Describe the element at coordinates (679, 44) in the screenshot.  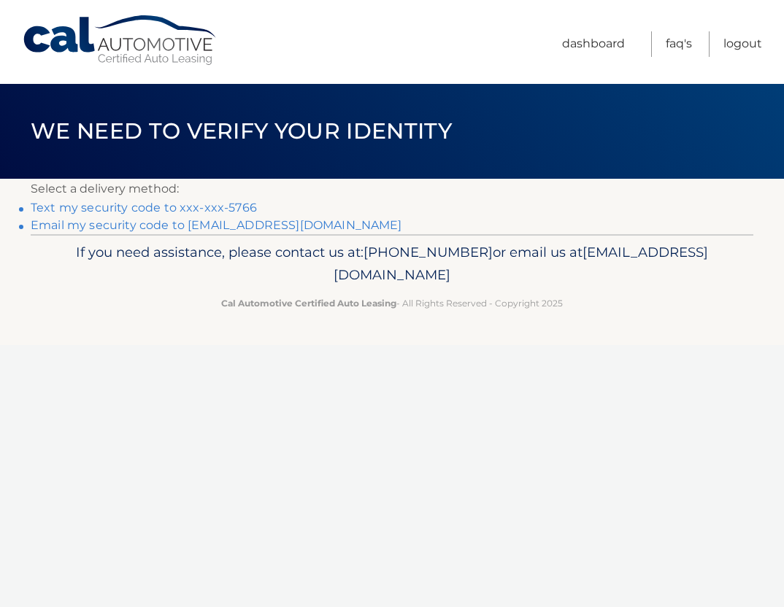
I see `a: FAQ's` at that location.